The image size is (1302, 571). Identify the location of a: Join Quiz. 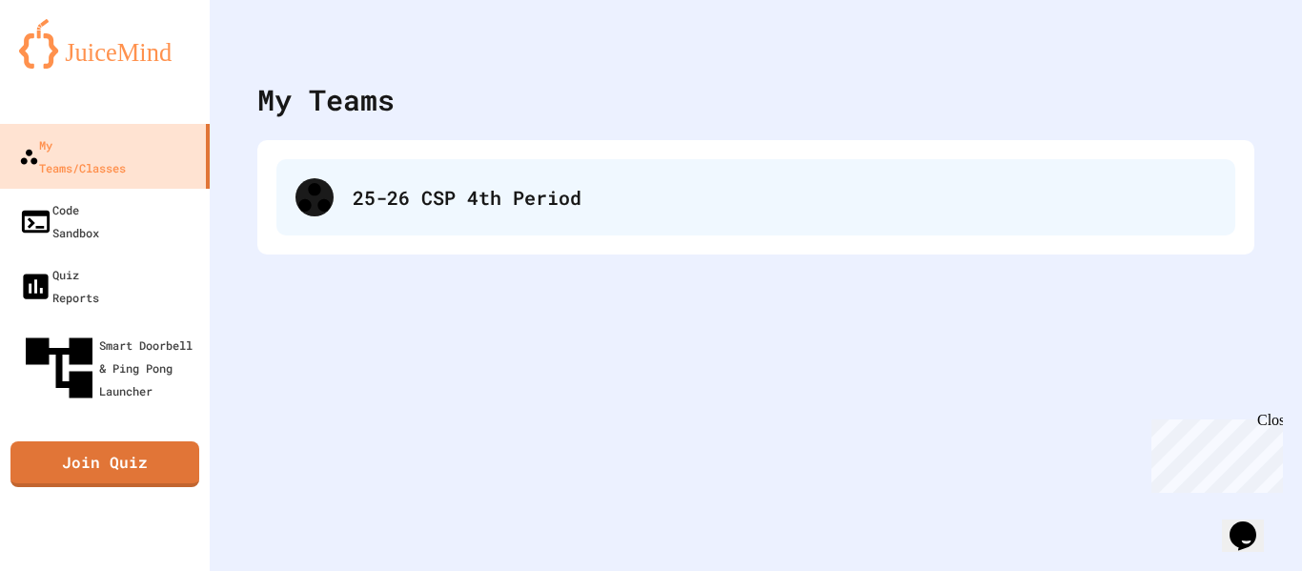
(105, 464).